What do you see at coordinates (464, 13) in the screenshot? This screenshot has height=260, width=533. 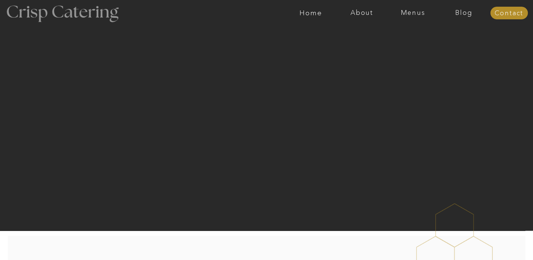 I see `a: Blog` at bounding box center [464, 13].